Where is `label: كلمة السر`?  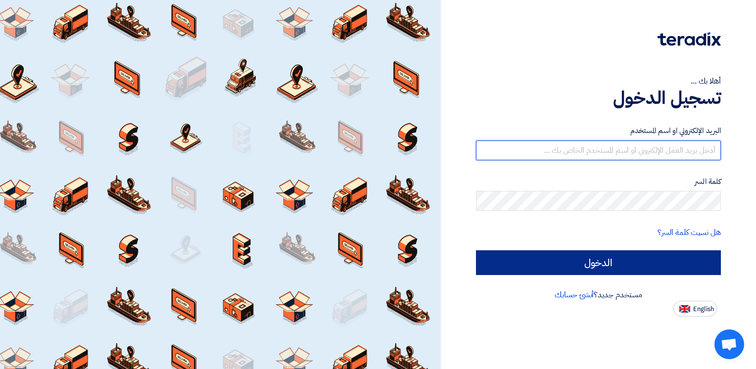 label: كلمة السر is located at coordinates (598, 181).